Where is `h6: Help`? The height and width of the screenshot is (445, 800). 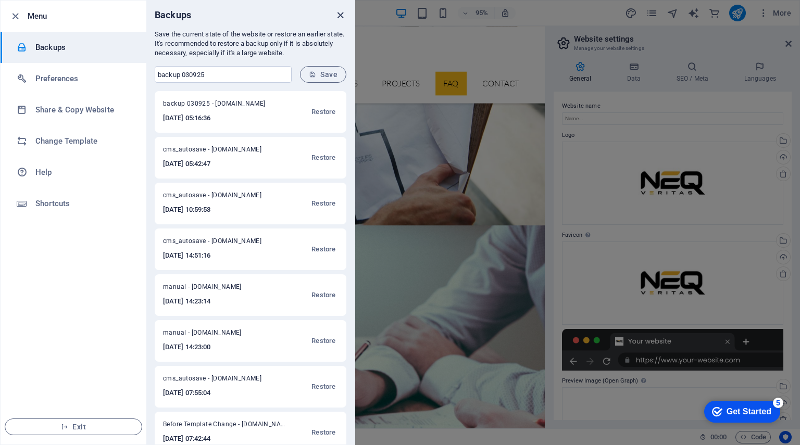
h6: Help is located at coordinates (83, 172).